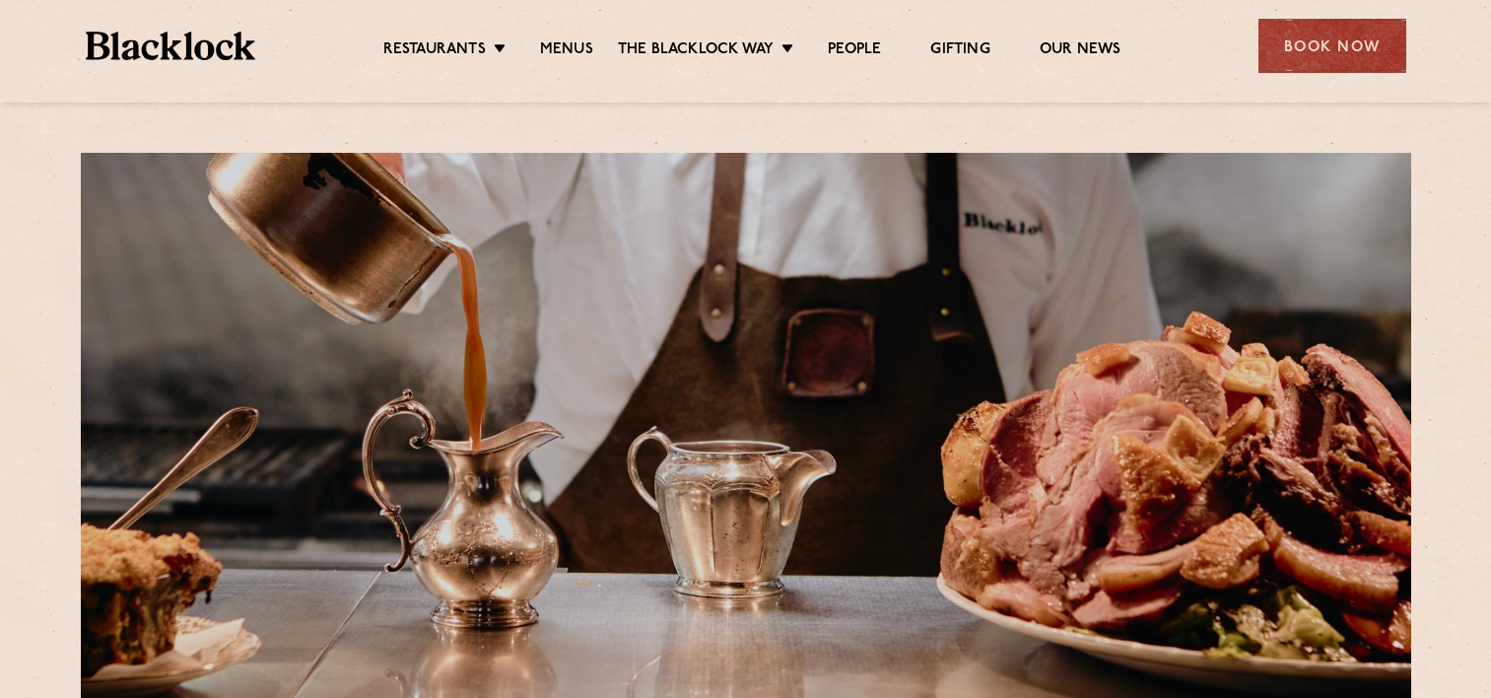 The image size is (1491, 698). What do you see at coordinates (1332, 45) in the screenshot?
I see `div: Book Now` at bounding box center [1332, 45].